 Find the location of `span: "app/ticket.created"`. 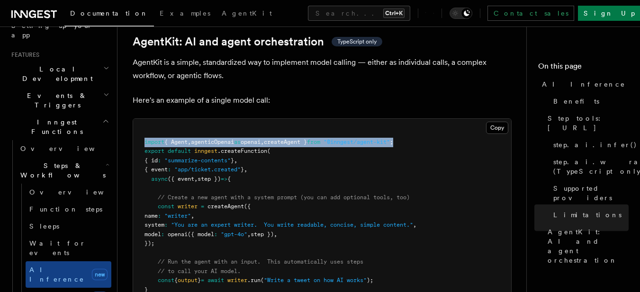

span: "app/ticket.created" is located at coordinates (207, 169).